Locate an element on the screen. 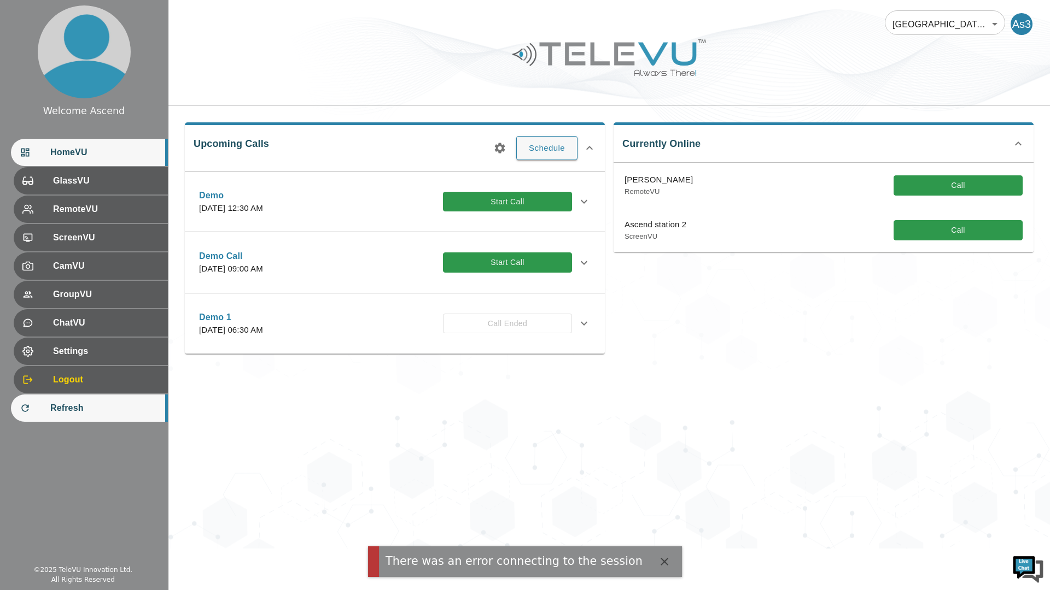  div: ChatVU is located at coordinates (91, 323).